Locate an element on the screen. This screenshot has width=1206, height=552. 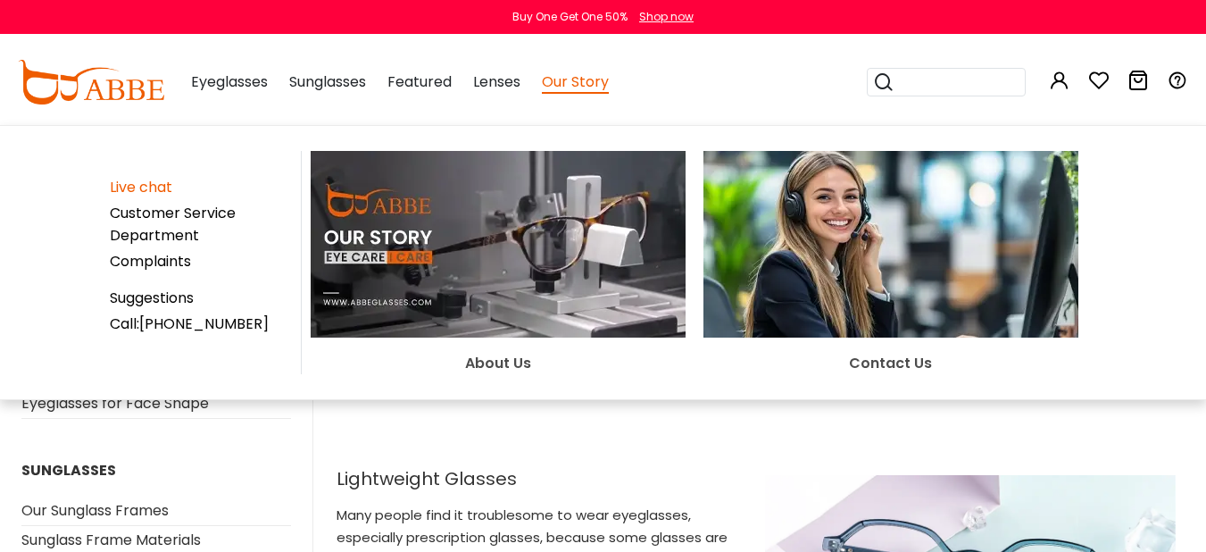
div: Live chat is located at coordinates (201, 187).